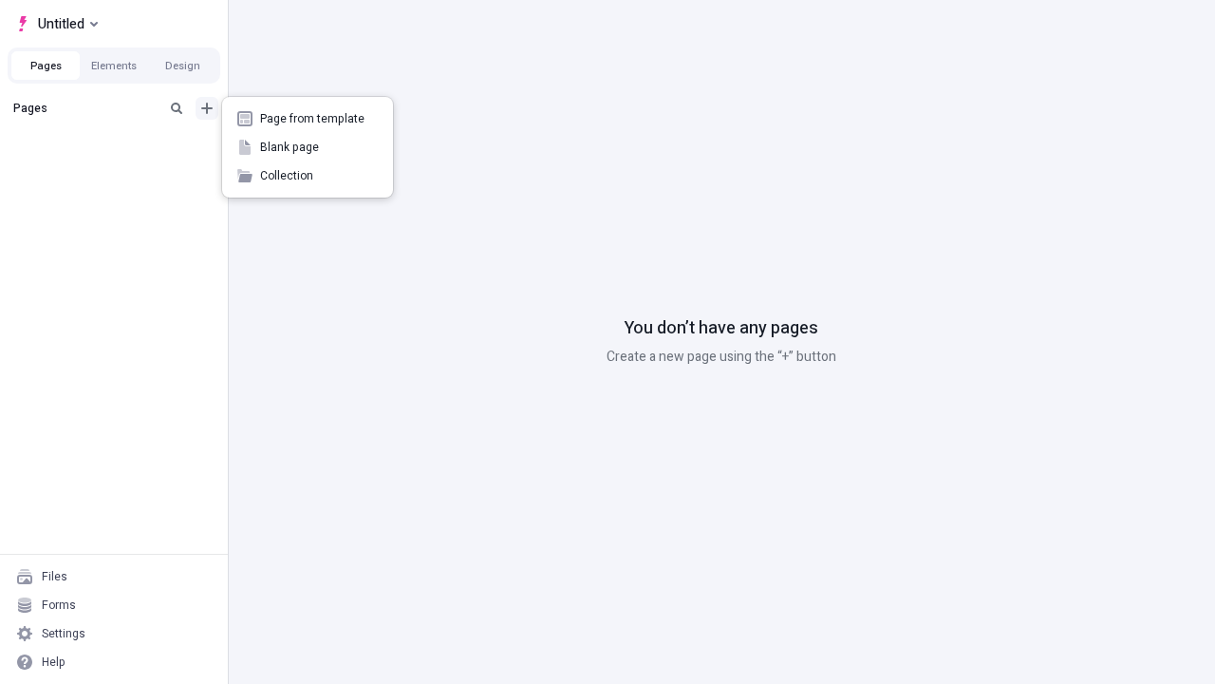 The width and height of the screenshot is (1215, 684). Describe the element at coordinates (64, 633) in the screenshot. I see `div: Settings` at that location.